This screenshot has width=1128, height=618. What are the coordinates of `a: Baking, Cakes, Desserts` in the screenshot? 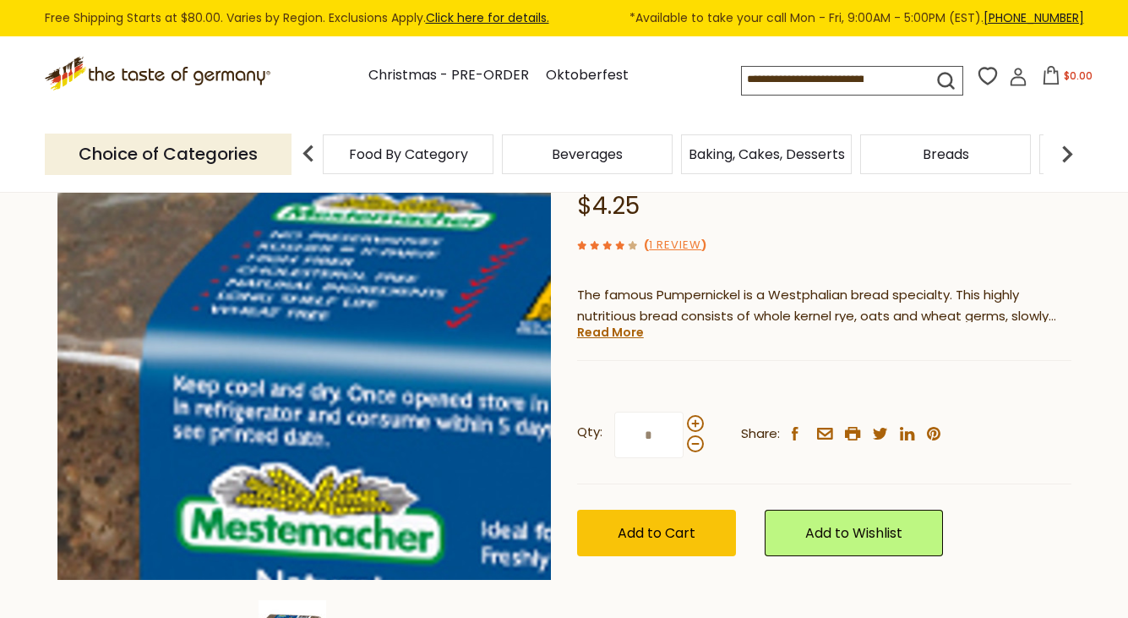 It's located at (767, 154).